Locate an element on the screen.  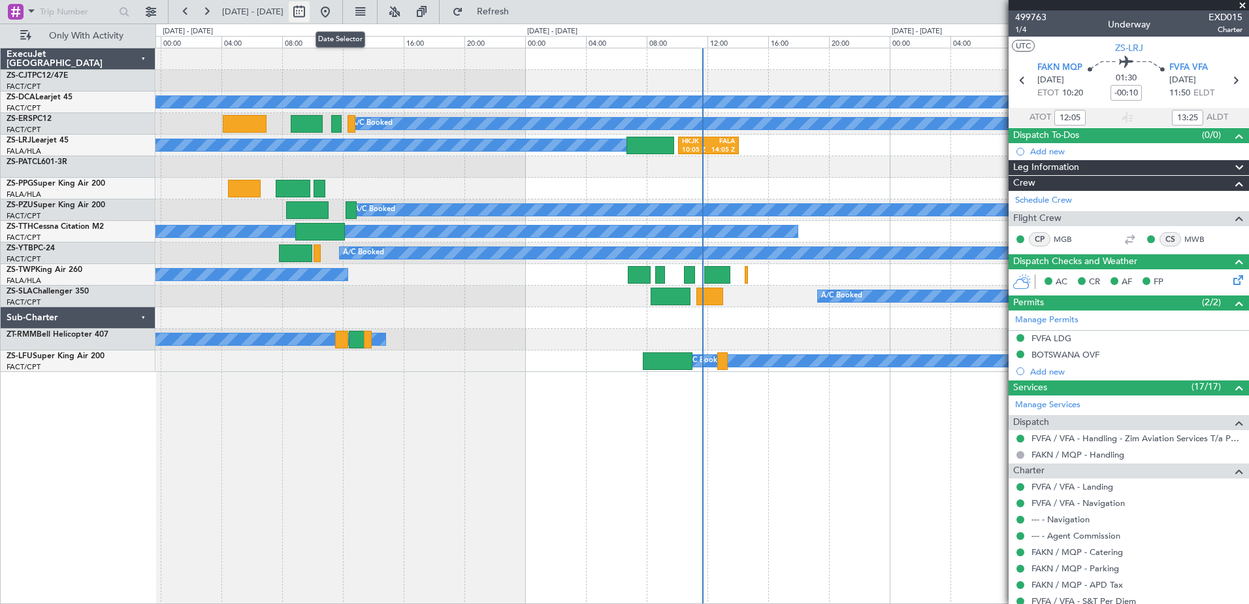
a: MGB is located at coordinates (1068, 239).